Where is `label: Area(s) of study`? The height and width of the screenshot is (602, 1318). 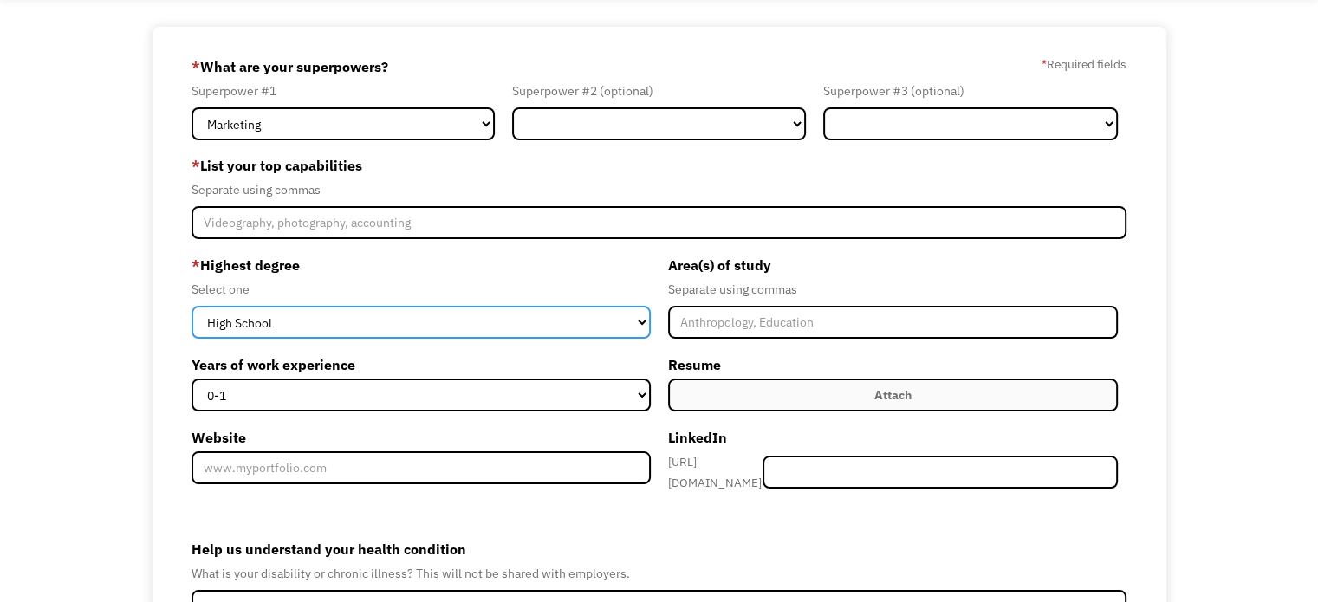 label: Area(s) of study is located at coordinates (893, 265).